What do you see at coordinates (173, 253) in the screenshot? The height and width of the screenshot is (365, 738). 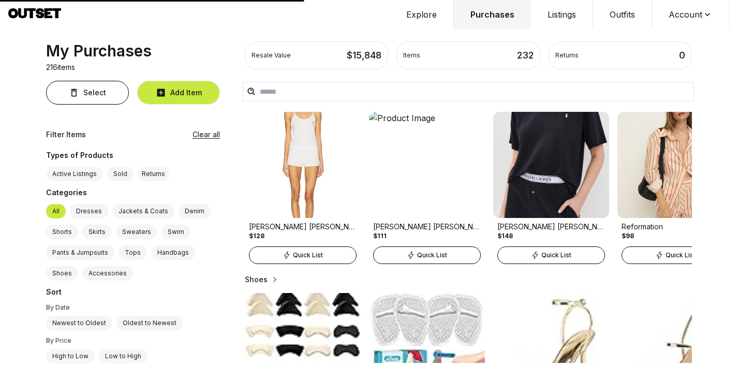 I see `label: Handbags` at bounding box center [173, 253].